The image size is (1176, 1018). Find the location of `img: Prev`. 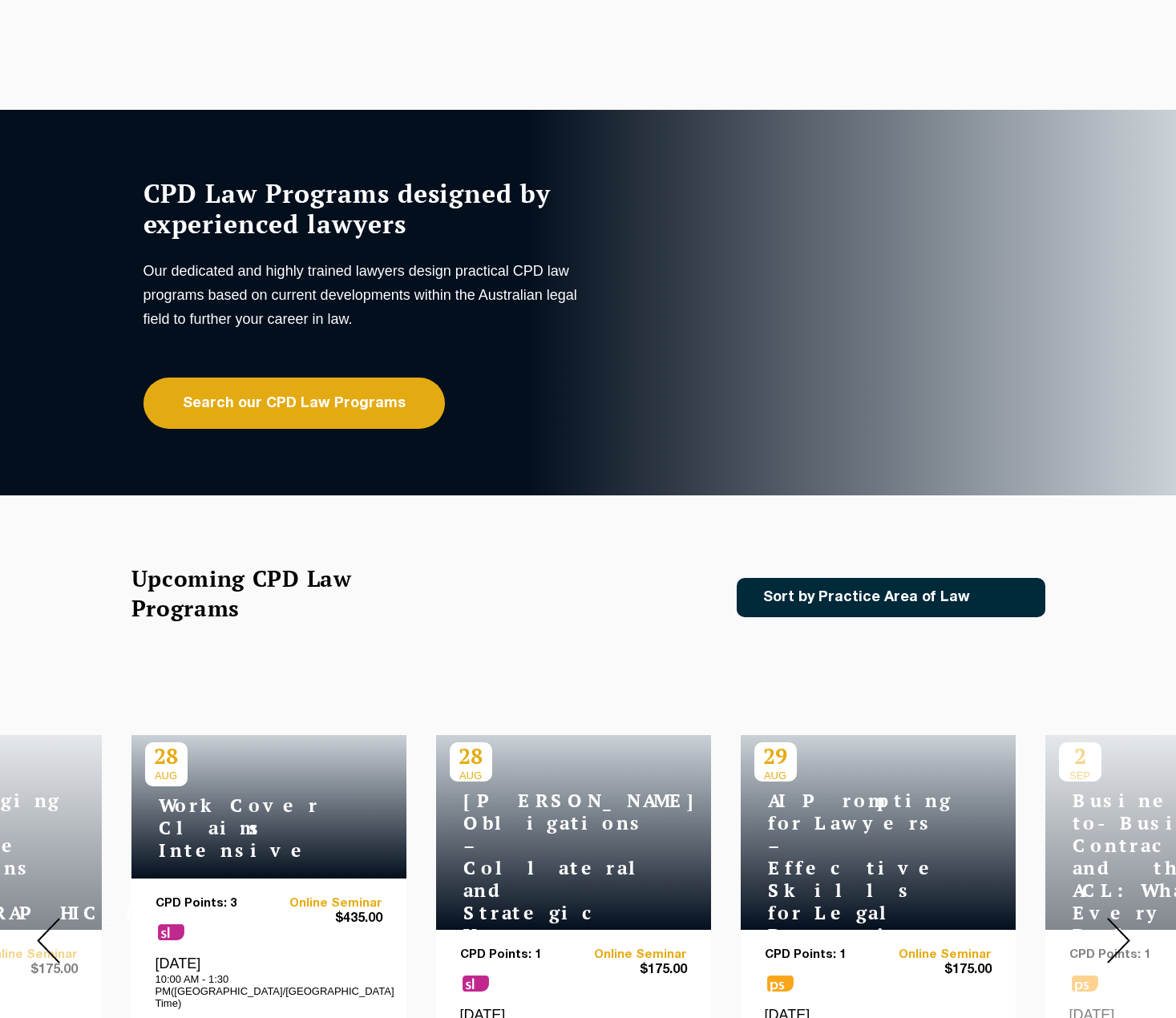

img: Prev is located at coordinates (48, 940).